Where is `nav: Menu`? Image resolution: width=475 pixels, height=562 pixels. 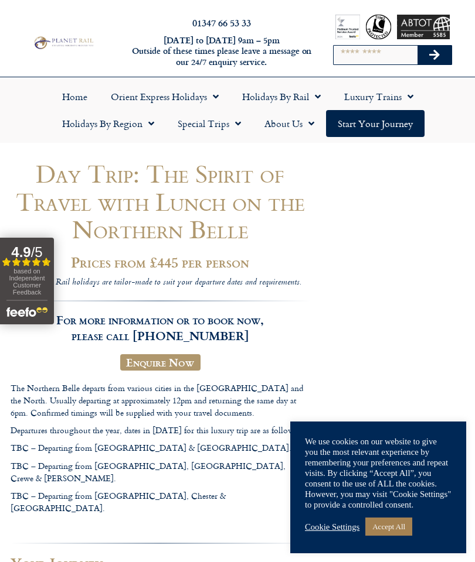 nav: Menu is located at coordinates (237, 110).